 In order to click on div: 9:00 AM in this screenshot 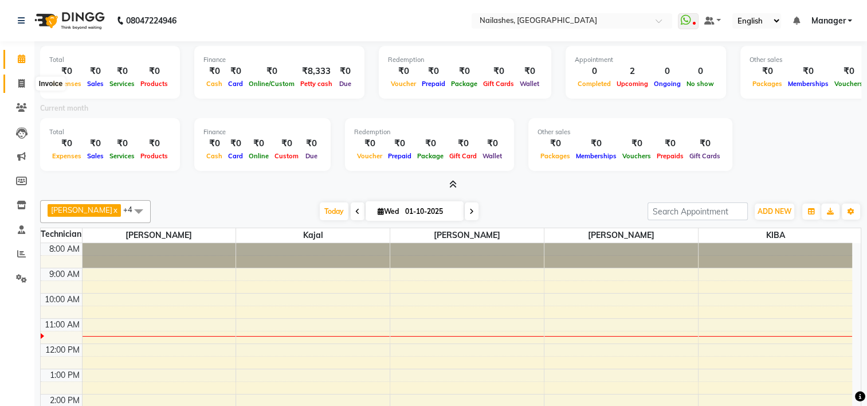, I will do `click(64, 274)`.